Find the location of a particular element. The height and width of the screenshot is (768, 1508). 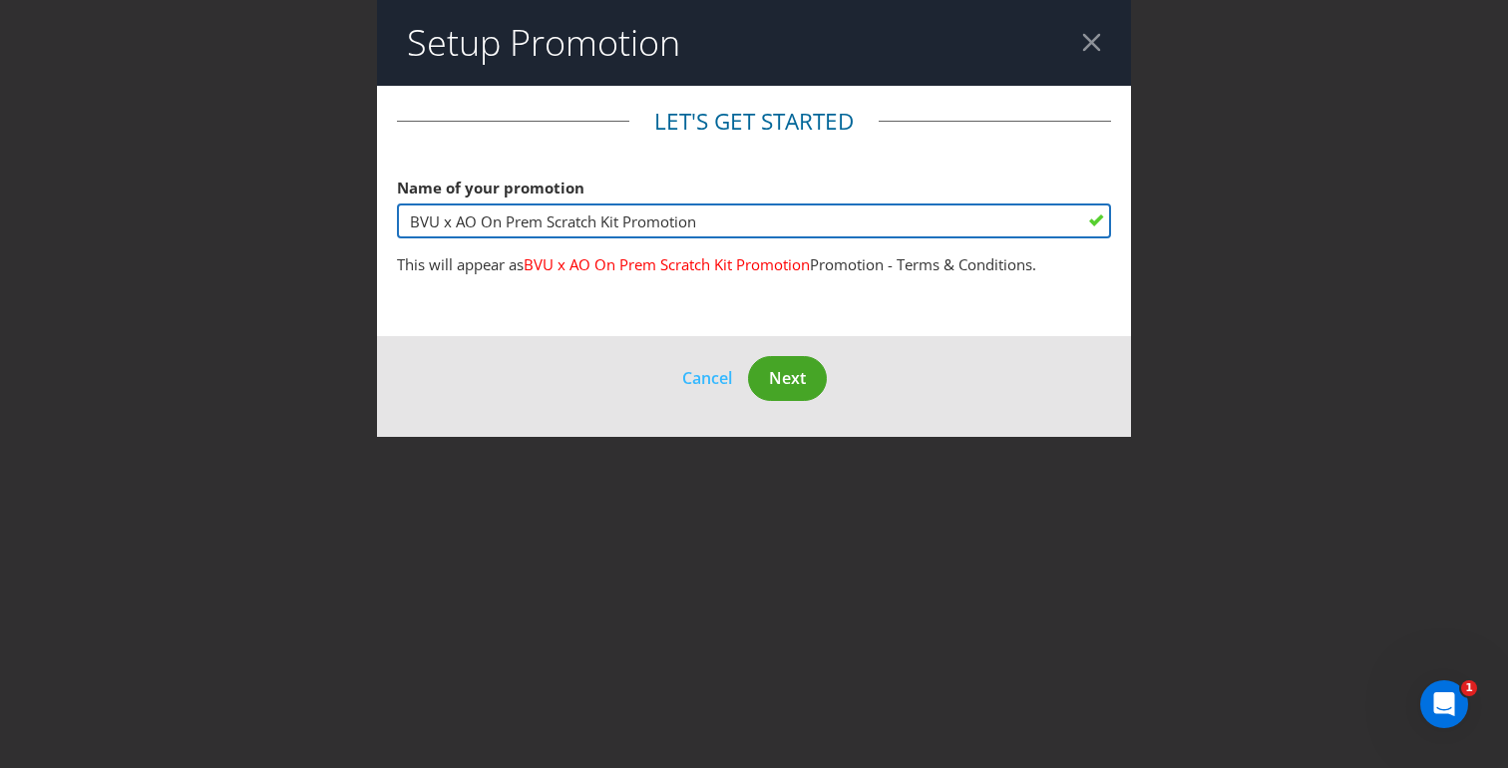

button: Next is located at coordinates (787, 378).